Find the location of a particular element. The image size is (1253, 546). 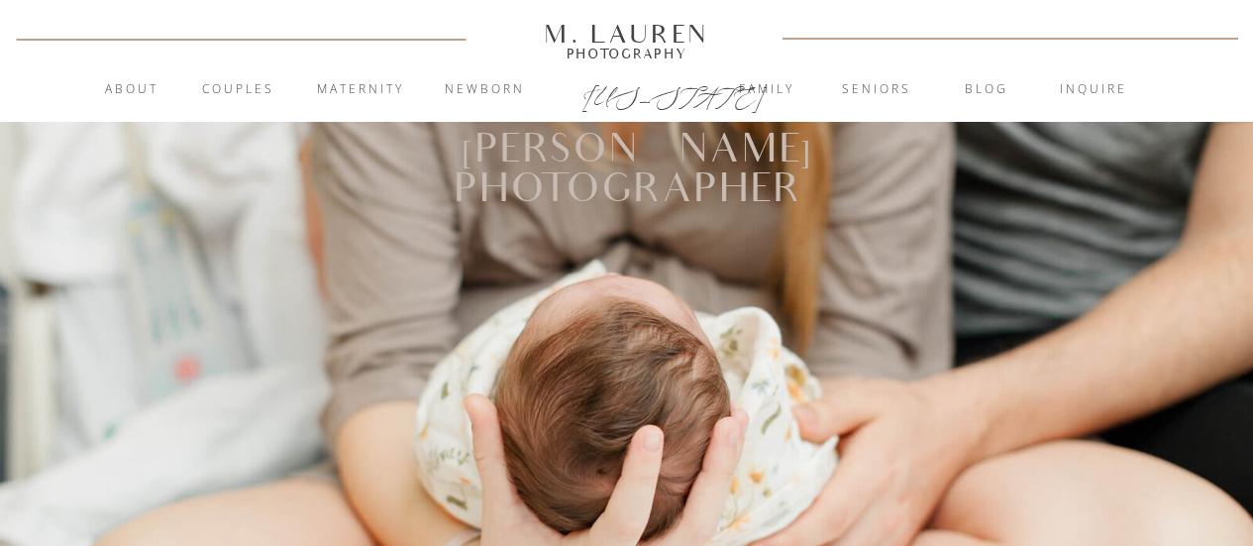

a: Family is located at coordinates (767, 90).